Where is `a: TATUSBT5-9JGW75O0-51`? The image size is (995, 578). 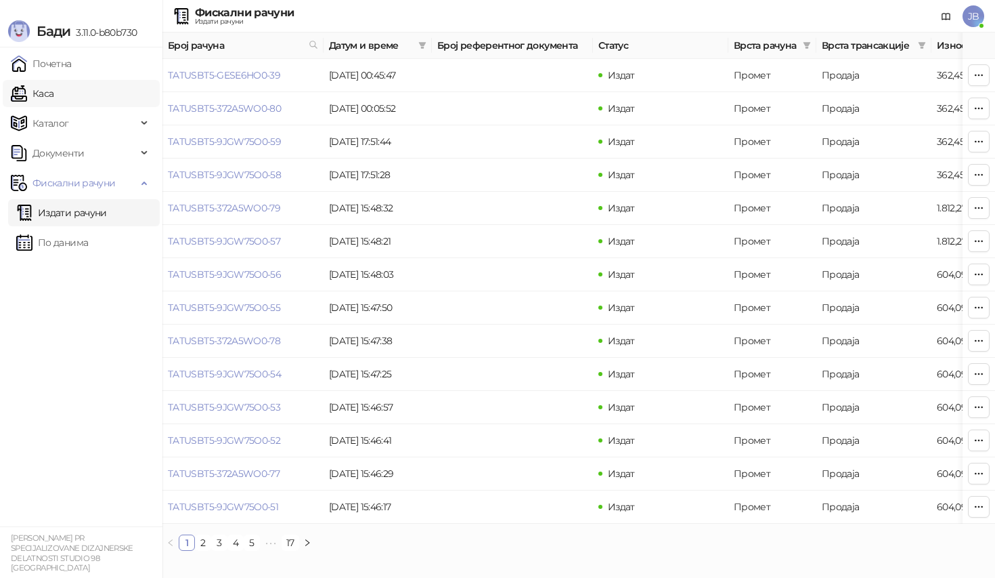
a: TATUSBT5-9JGW75O0-51 is located at coordinates (223, 507).